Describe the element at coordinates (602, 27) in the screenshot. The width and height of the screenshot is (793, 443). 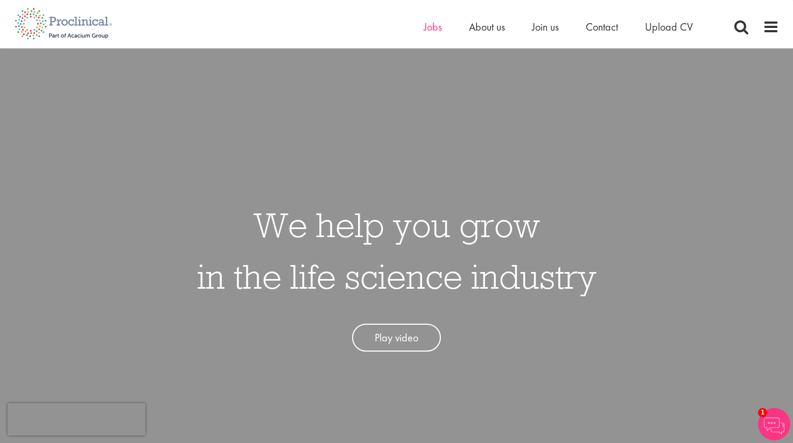
I see `a: Contact` at that location.